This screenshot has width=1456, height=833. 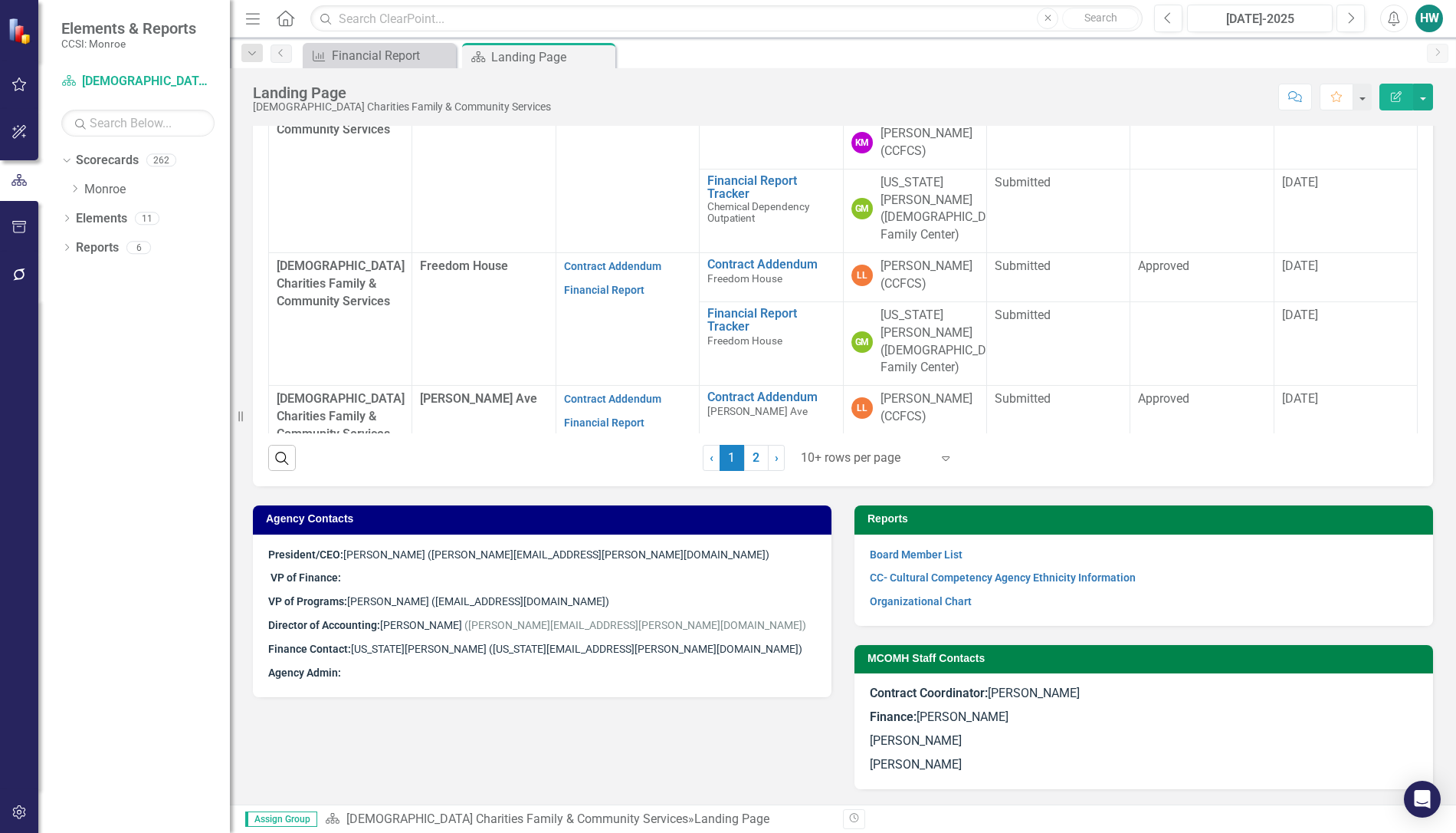 I want to click on button: HW, so click(x=1430, y=19).